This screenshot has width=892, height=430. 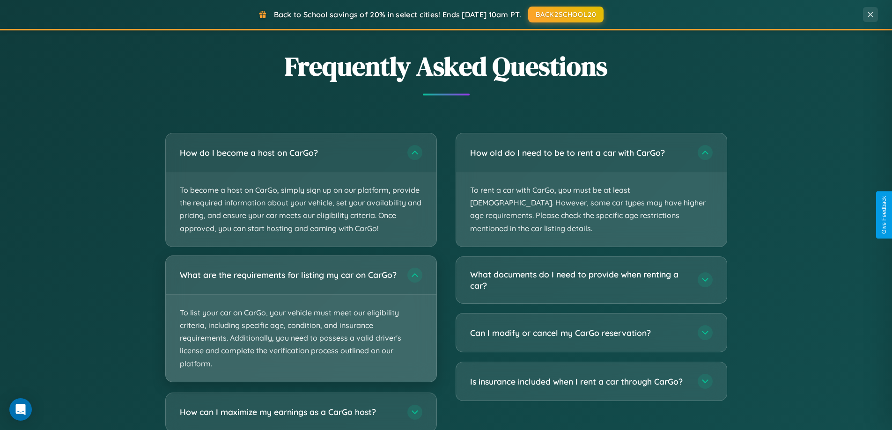 I want to click on div: Open Intercom Messenger, so click(x=21, y=410).